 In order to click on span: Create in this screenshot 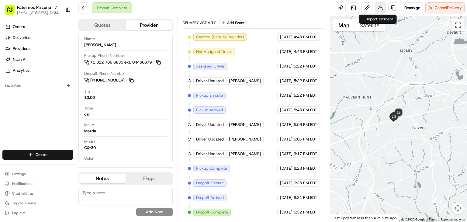, I will do `click(41, 155)`.